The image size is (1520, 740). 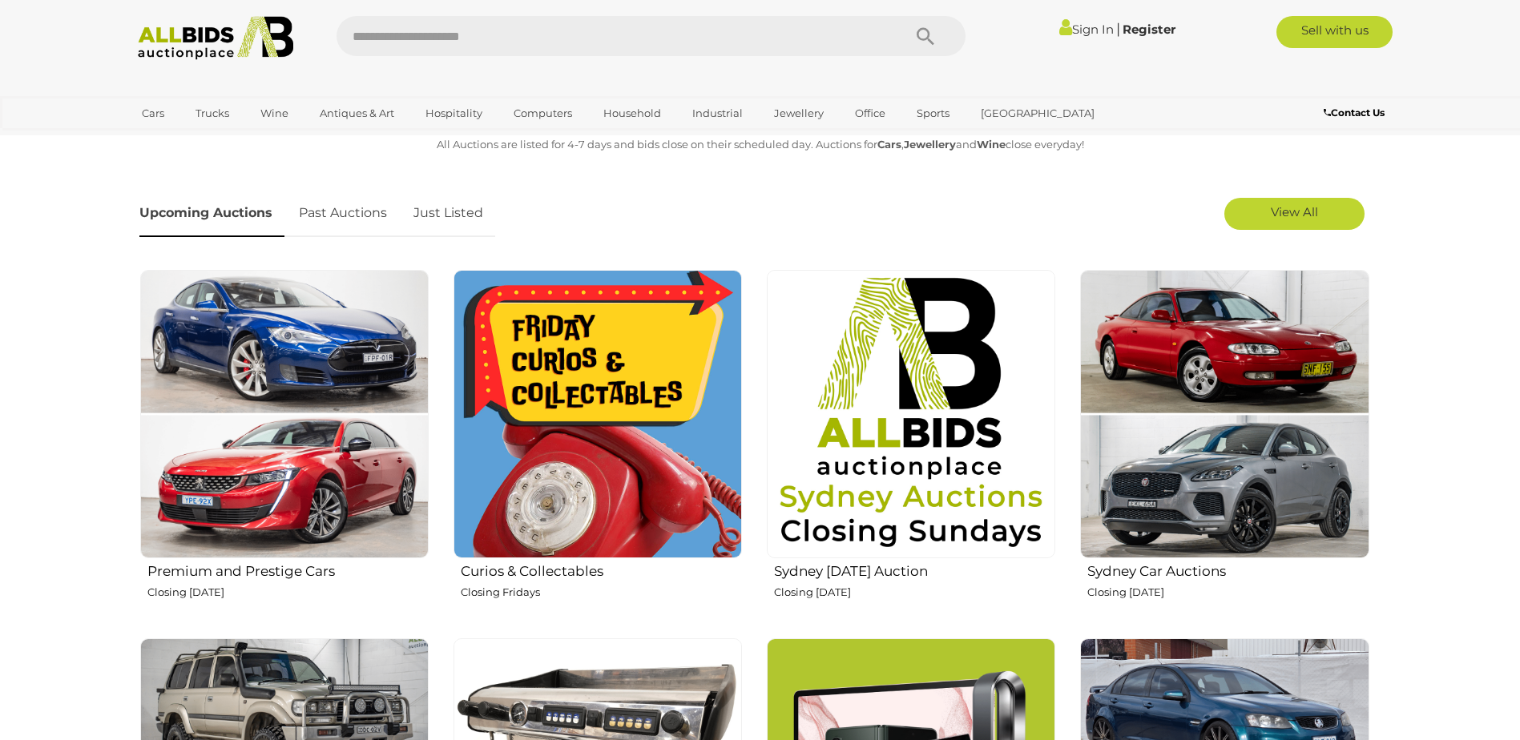 What do you see at coordinates (357, 113) in the screenshot?
I see `a: Antiques & Art` at bounding box center [357, 113].